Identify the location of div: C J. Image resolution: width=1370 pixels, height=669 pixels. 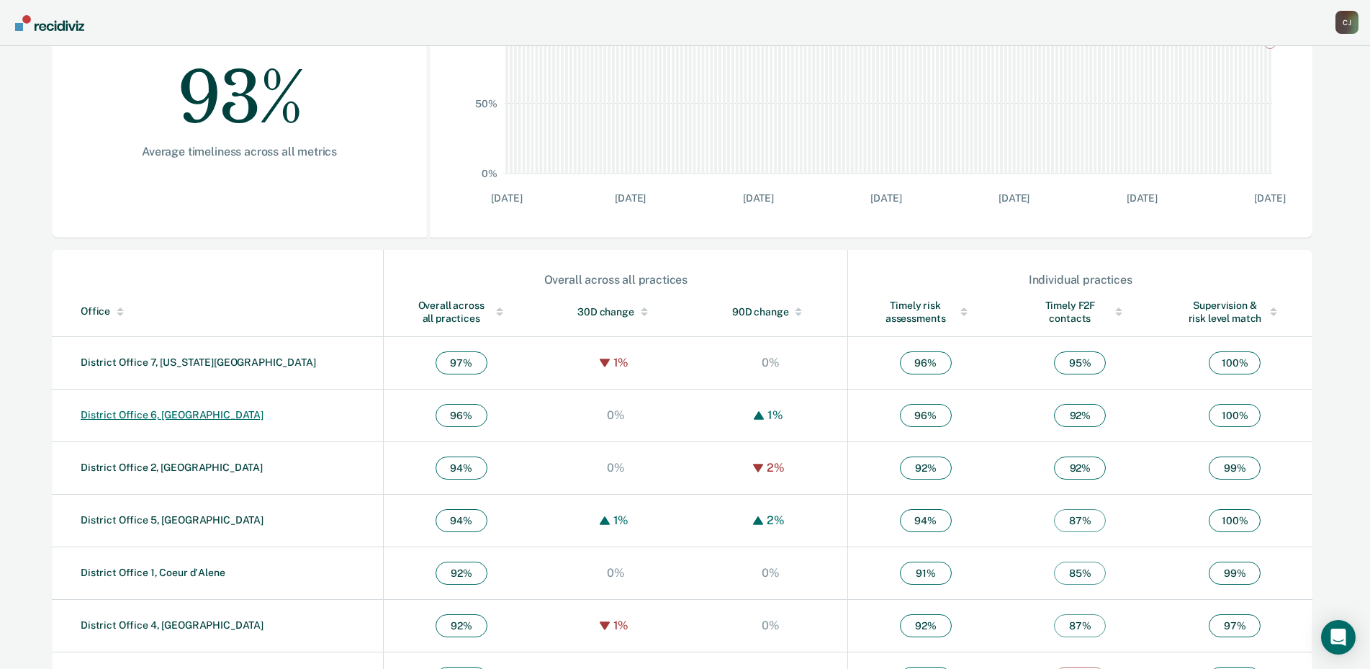
(1347, 22).